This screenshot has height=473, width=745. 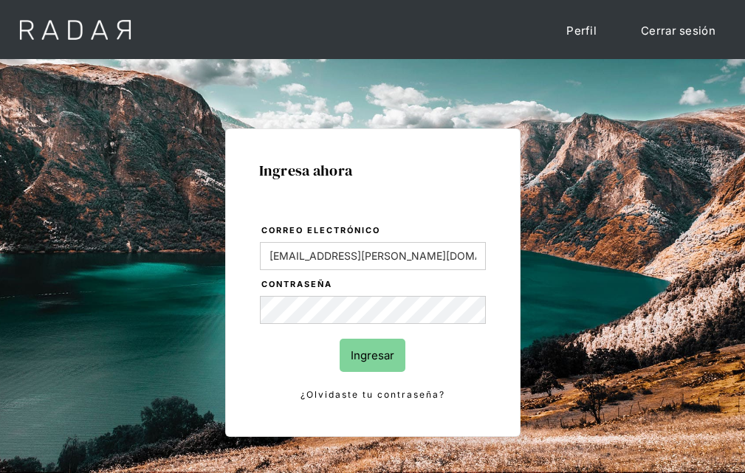 I want to click on input: Ingresar, so click(x=372, y=355).